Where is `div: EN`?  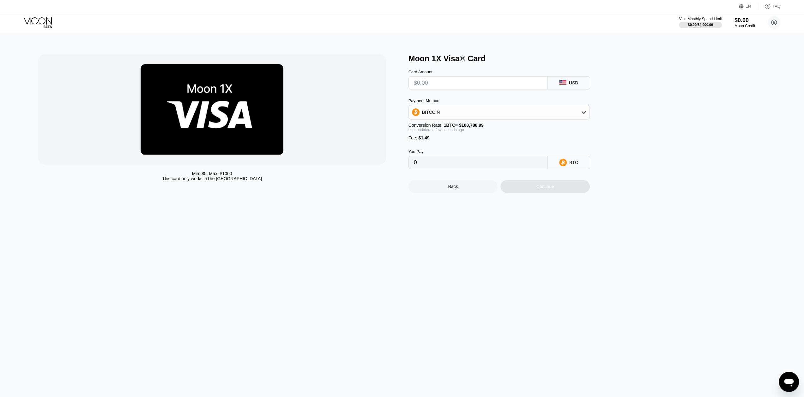 div: EN is located at coordinates (749, 6).